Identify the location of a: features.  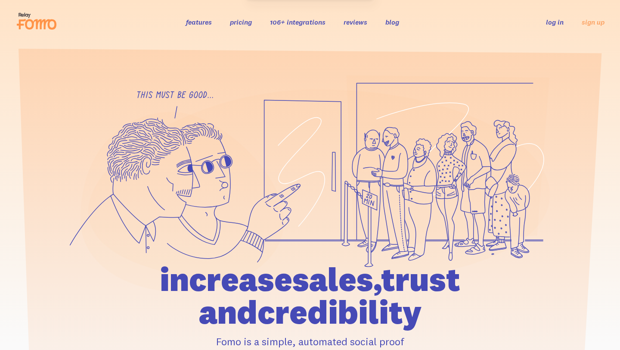
(199, 22).